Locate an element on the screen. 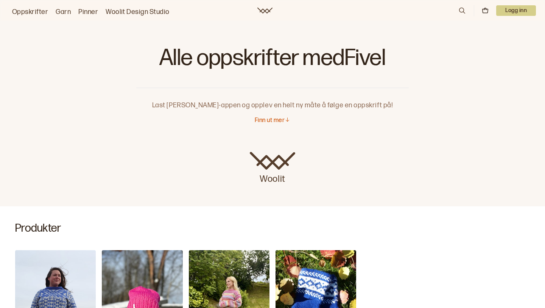 The image size is (545, 308). h1: Alle oppskrifter med Fivel is located at coordinates (272, 61).